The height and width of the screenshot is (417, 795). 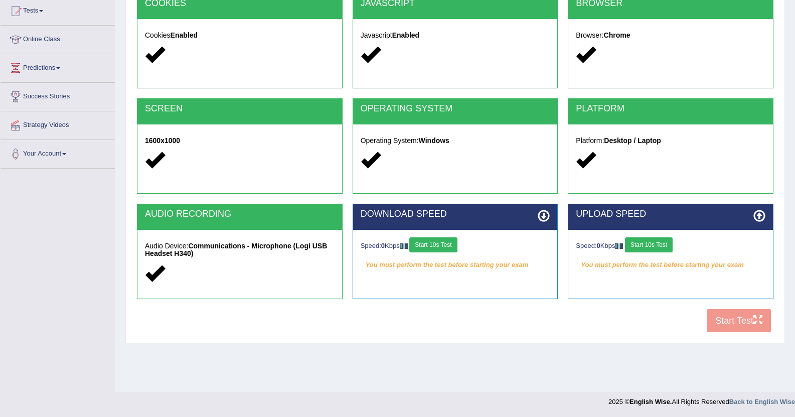 What do you see at coordinates (236, 249) in the screenshot?
I see `strong: Communications - Microphone (Logi USB Headset H340)` at bounding box center [236, 249].